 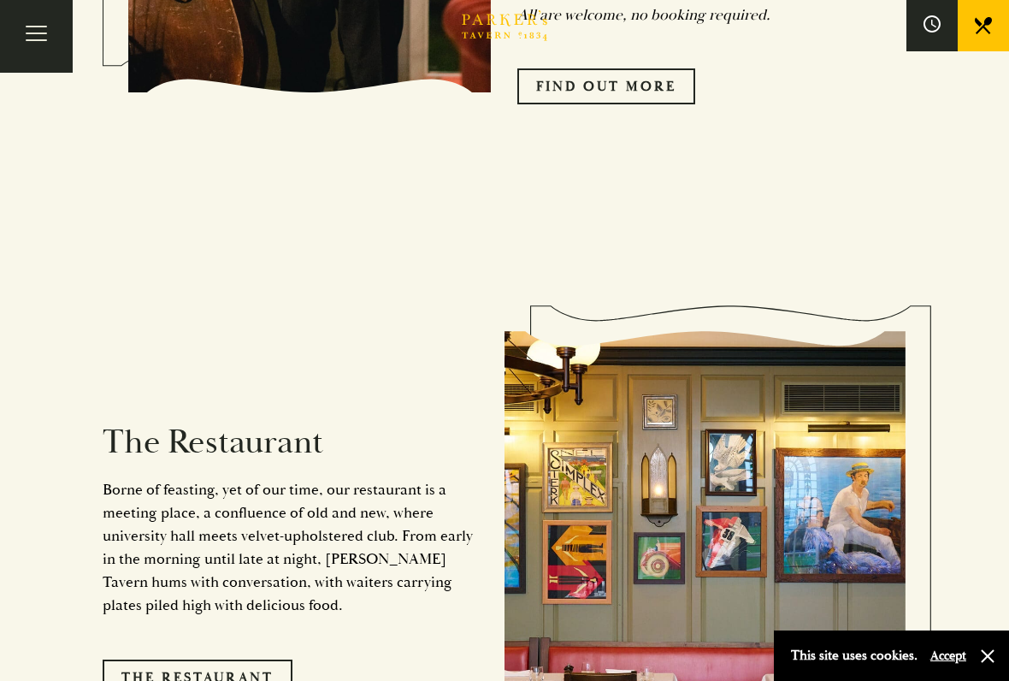 I want to click on button: Close and accept, so click(x=988, y=656).